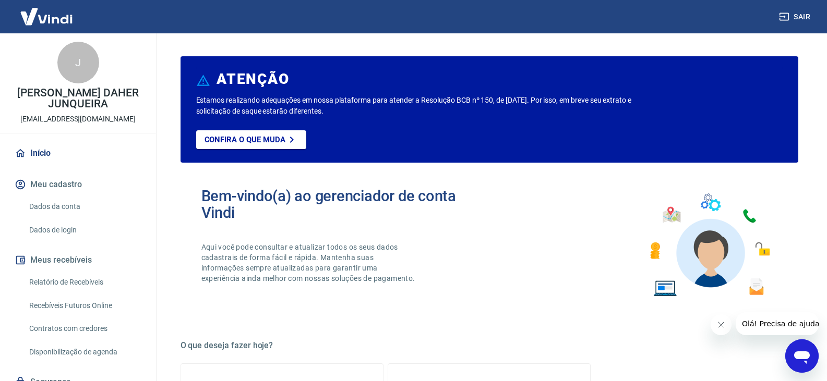 The width and height of the screenshot is (827, 381). I want to click on button: Meus recebíveis, so click(78, 260).